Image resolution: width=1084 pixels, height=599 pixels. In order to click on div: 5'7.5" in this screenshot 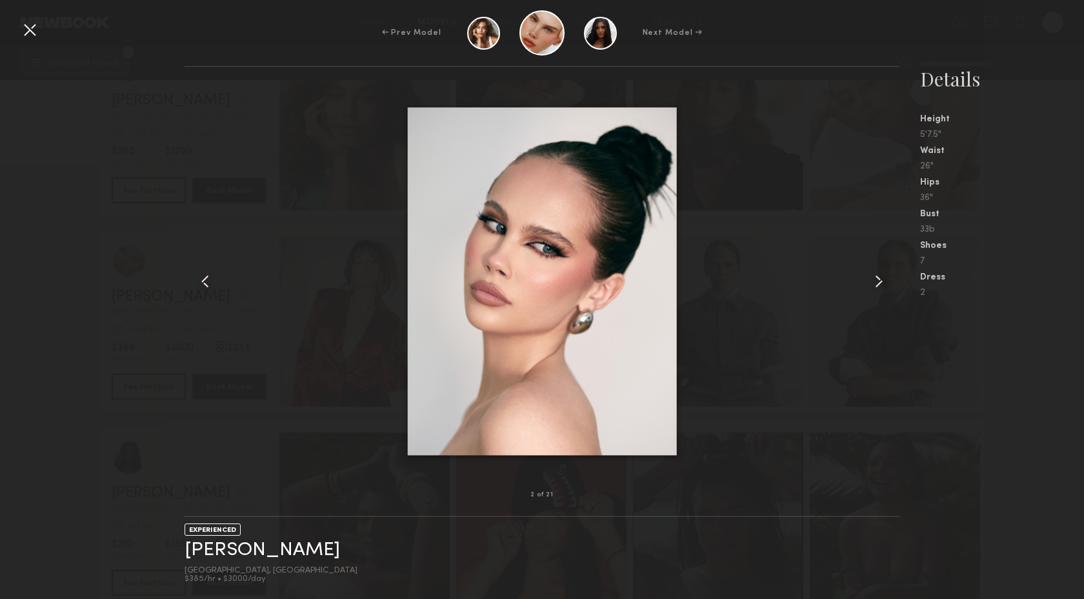, I will do `click(1002, 135)`.